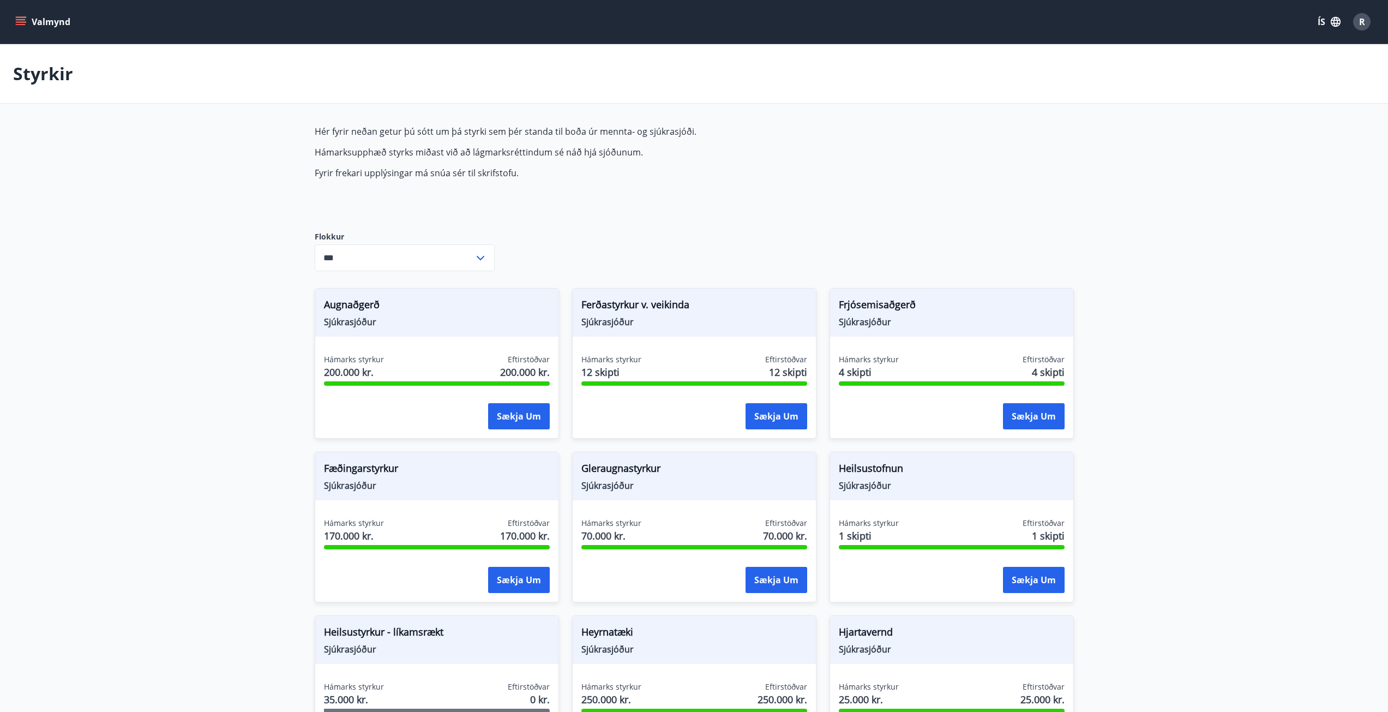 Image resolution: width=1388 pixels, height=712 pixels. What do you see at coordinates (572, 131) in the screenshot?
I see `p: Hér fyrir neðan getur þú sótt um þá styrki sem þér standa til boða úr mennta- og sjúkrasjóði.` at bounding box center [572, 131].